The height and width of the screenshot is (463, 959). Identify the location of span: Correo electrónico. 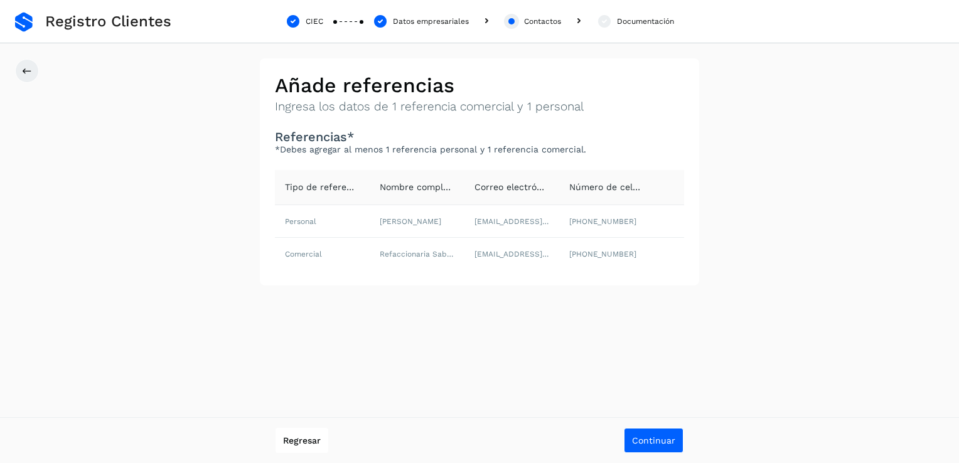
(514, 187).